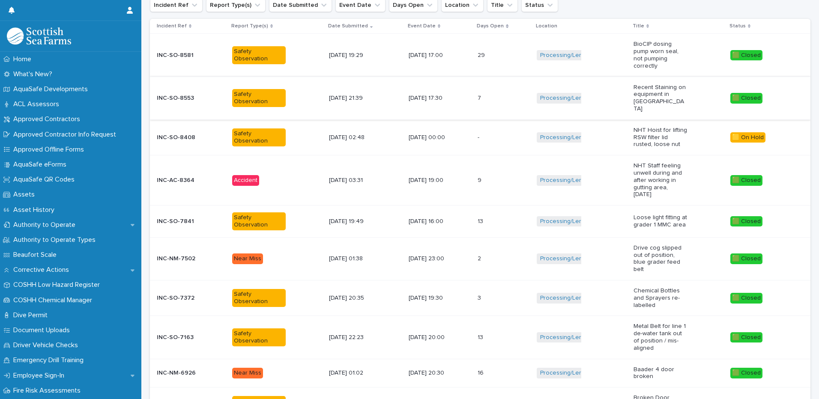 This screenshot has height=399, width=819. What do you see at coordinates (660, 298) in the screenshot?
I see `p: Chemical Bottles and Sprayers re-labelled` at bounding box center [660, 298].